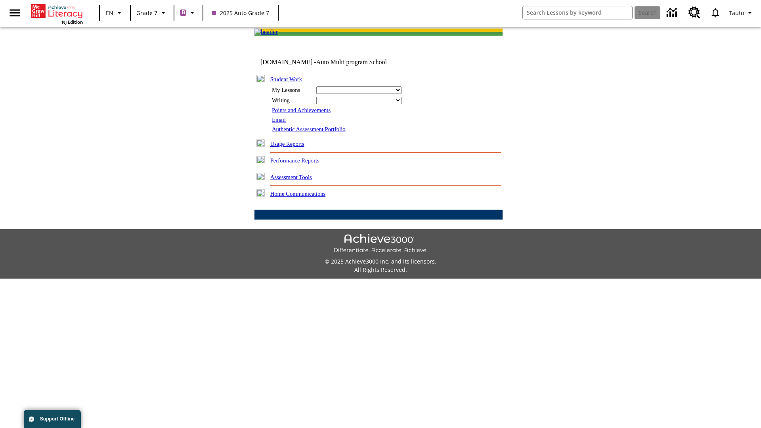 Image resolution: width=761 pixels, height=428 pixels. I want to click on button: Open side menu, so click(15, 13).